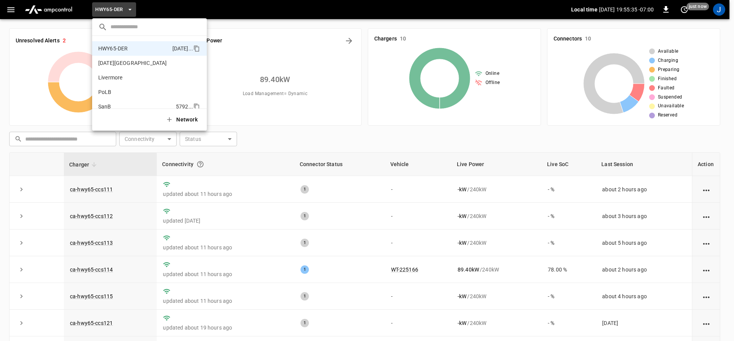  What do you see at coordinates (134, 49) in the screenshot?
I see `p: HWY65-DER` at bounding box center [134, 49].